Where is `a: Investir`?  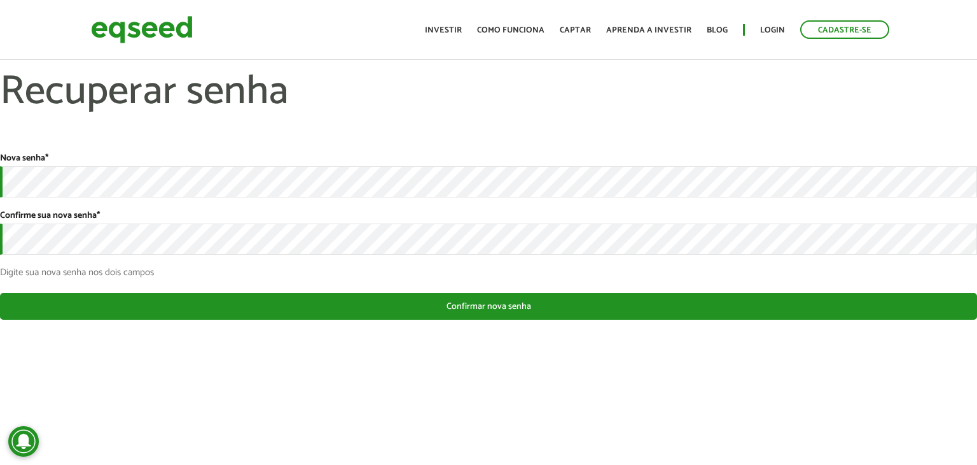 a: Investir is located at coordinates (444, 30).